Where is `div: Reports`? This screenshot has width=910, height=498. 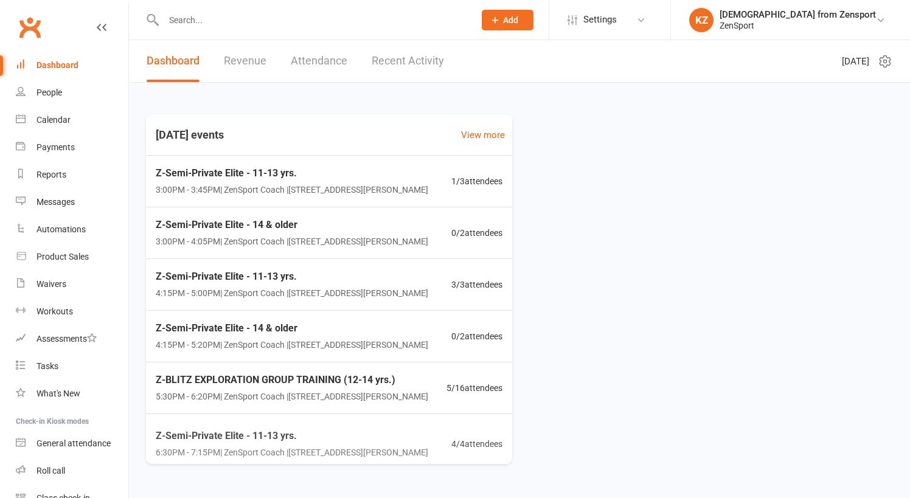 div: Reports is located at coordinates (51, 175).